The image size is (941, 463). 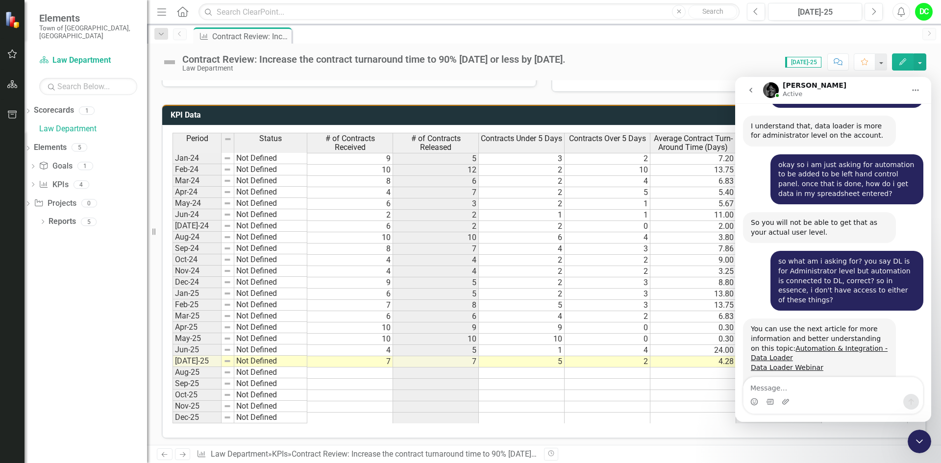 What do you see at coordinates (693, 226) in the screenshot?
I see `td: 2.00` at bounding box center [693, 226].